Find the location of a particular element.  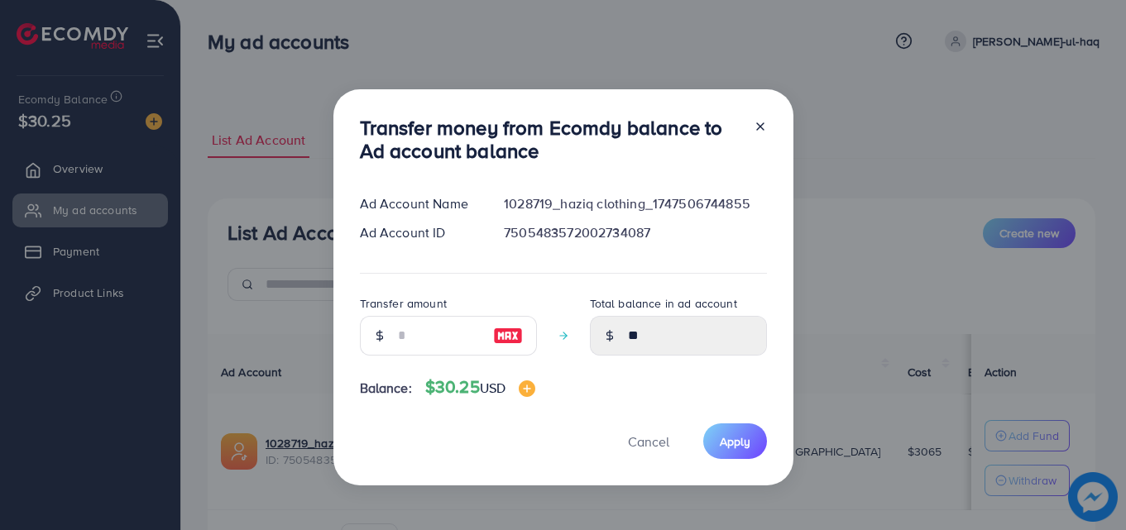

div: 7505483572002734087 is located at coordinates (635, 233).